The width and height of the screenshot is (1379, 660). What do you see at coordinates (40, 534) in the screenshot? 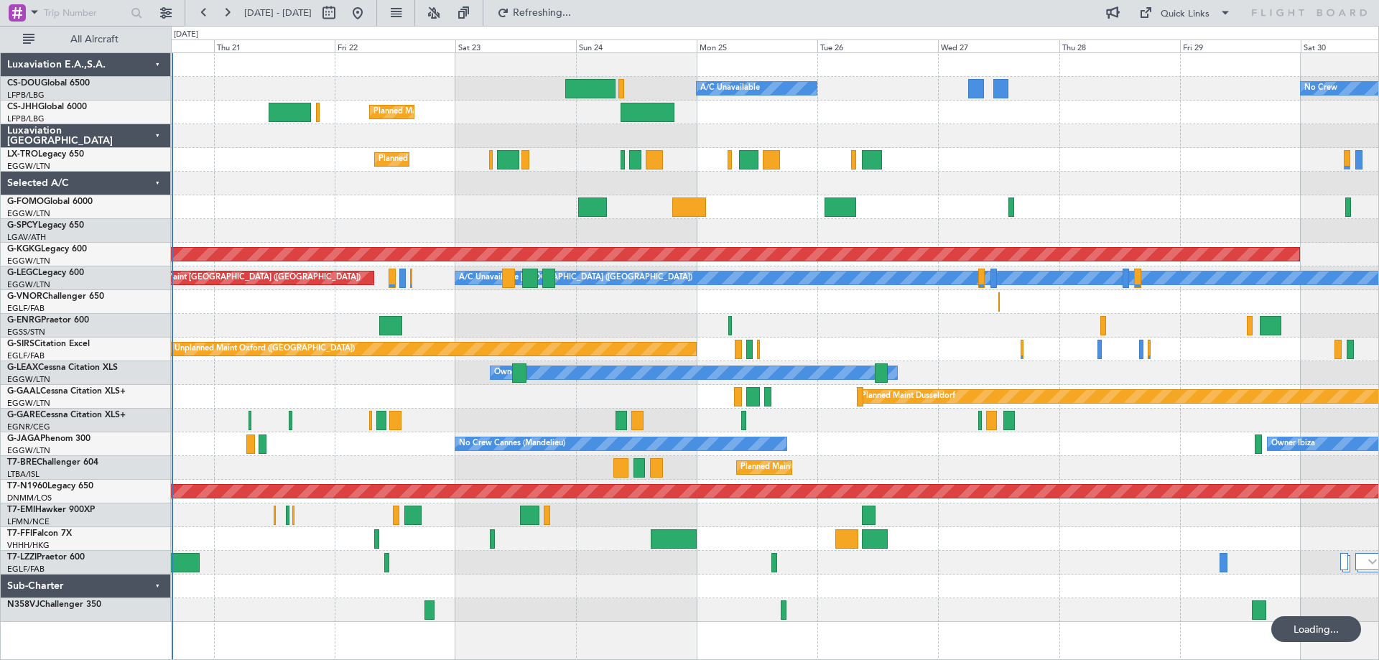
I see `a: T7-FFIFalcon 7X` at bounding box center [40, 534].